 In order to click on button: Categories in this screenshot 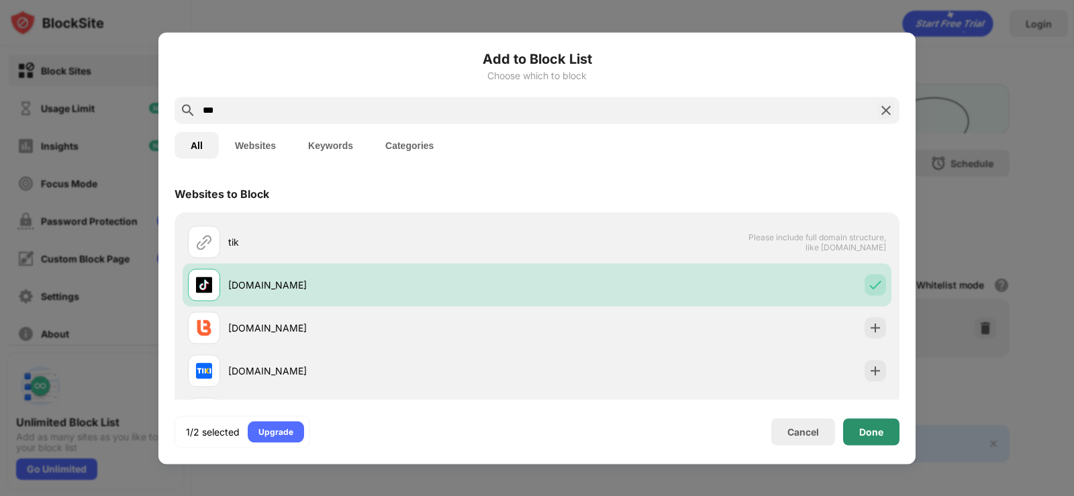, I will do `click(410, 145)`.